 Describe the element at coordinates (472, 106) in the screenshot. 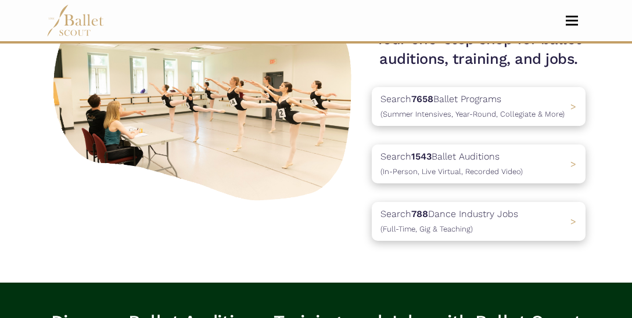

I see `p: Search Ballet Programs` at that location.